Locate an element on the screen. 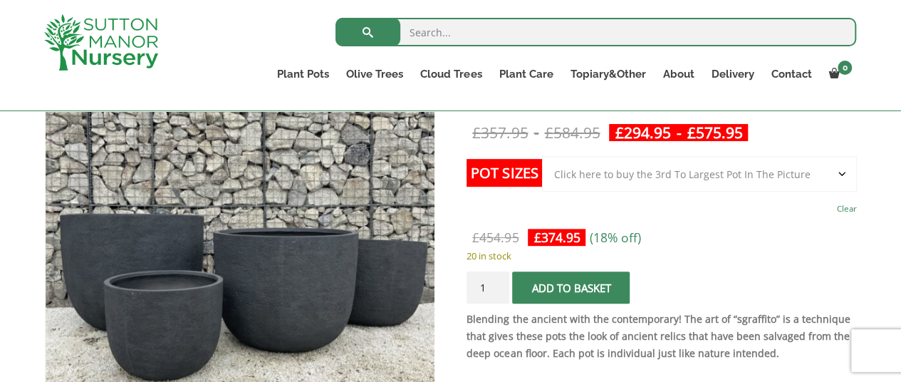 The width and height of the screenshot is (901, 382). a: Cloud Trees is located at coordinates (451, 74).